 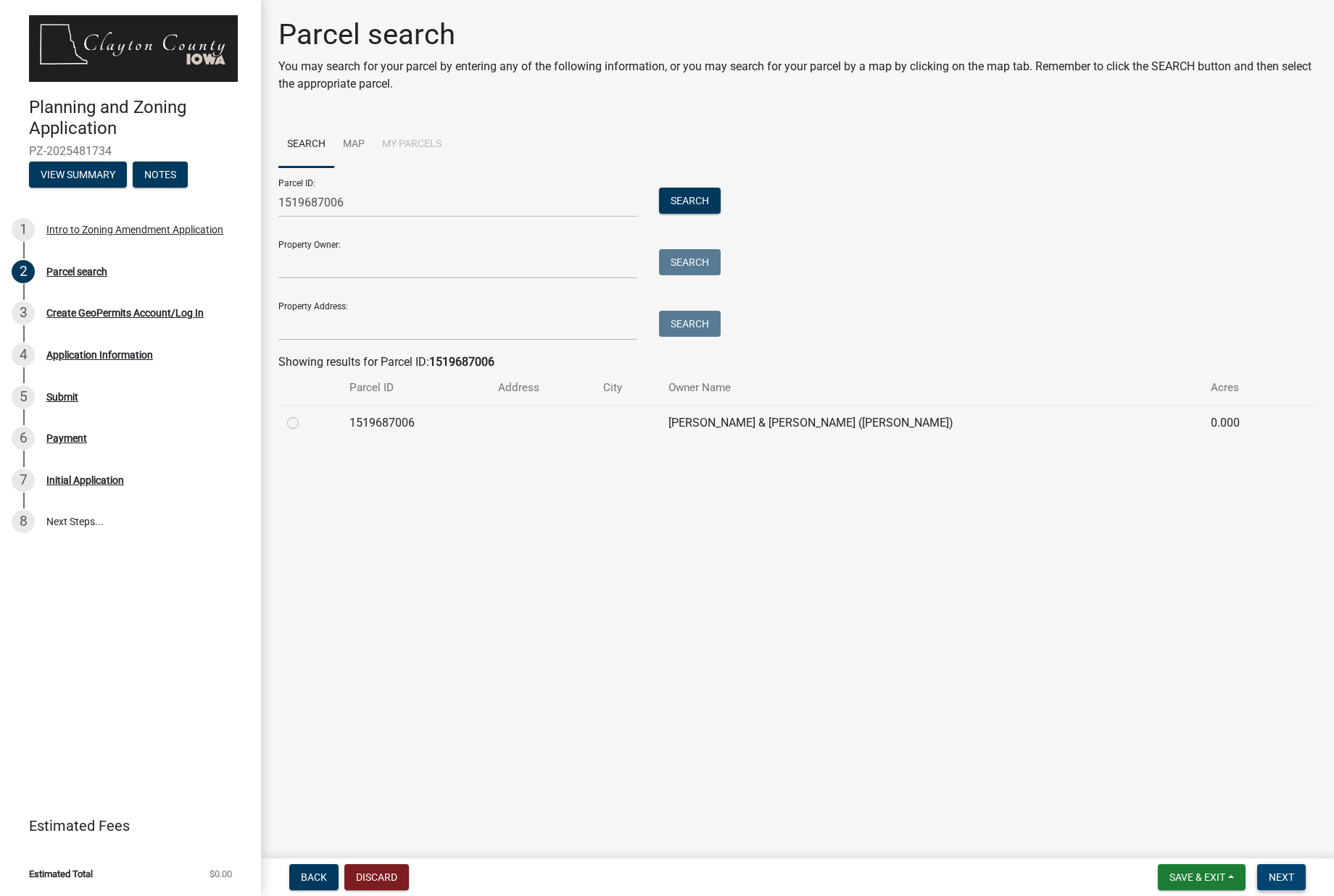 I want to click on button: Back, so click(x=314, y=877).